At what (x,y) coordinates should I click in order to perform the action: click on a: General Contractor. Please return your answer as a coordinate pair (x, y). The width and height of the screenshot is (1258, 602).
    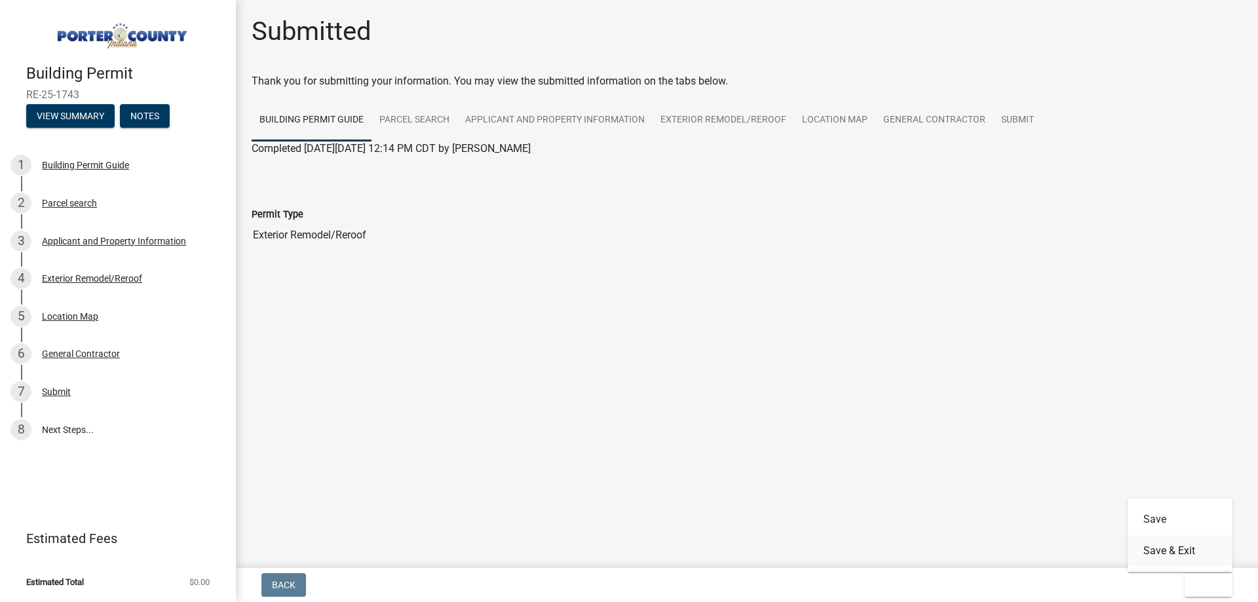
    Looking at the image, I should click on (934, 121).